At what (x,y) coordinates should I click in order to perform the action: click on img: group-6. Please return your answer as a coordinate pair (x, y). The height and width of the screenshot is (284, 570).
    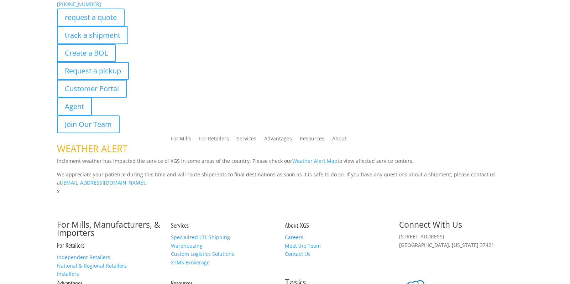
    Looking at the image, I should click on (402, 252).